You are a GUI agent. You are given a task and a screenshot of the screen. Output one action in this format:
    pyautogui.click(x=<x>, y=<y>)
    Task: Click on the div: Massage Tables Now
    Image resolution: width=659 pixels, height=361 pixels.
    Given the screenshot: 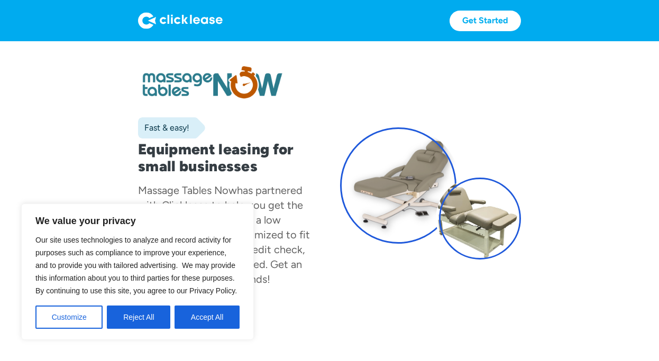 What is the action you would take?
    pyautogui.click(x=187, y=190)
    